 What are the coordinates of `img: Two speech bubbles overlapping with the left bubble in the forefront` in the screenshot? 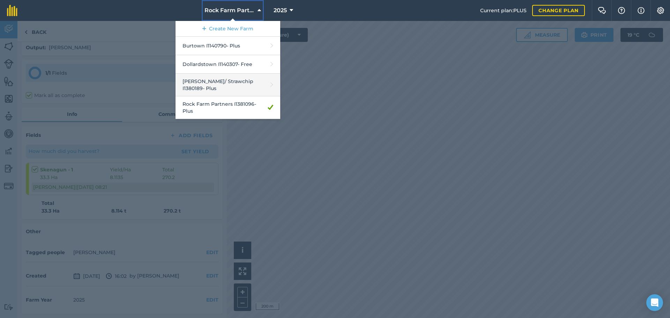 It's located at (602, 10).